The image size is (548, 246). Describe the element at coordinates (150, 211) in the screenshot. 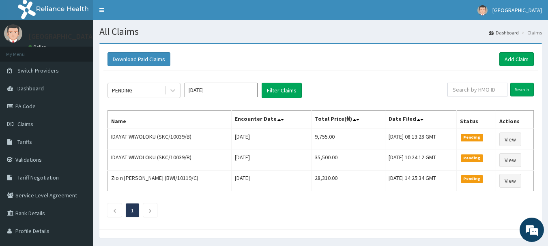

I see `a: Next page` at that location.